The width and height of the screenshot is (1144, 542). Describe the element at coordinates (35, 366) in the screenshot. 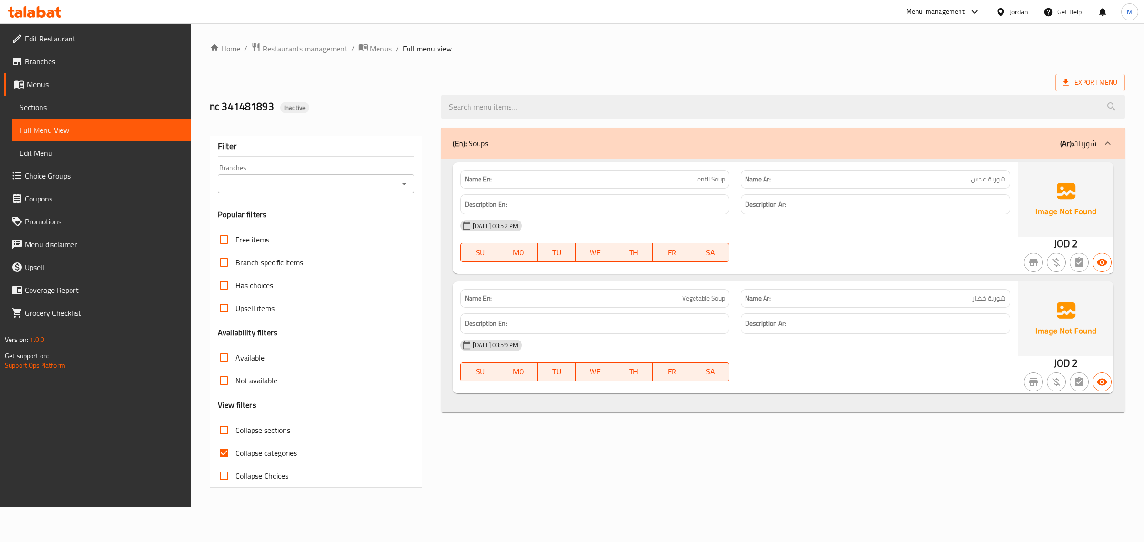

I see `a: Support.OpsPlatform` at that location.